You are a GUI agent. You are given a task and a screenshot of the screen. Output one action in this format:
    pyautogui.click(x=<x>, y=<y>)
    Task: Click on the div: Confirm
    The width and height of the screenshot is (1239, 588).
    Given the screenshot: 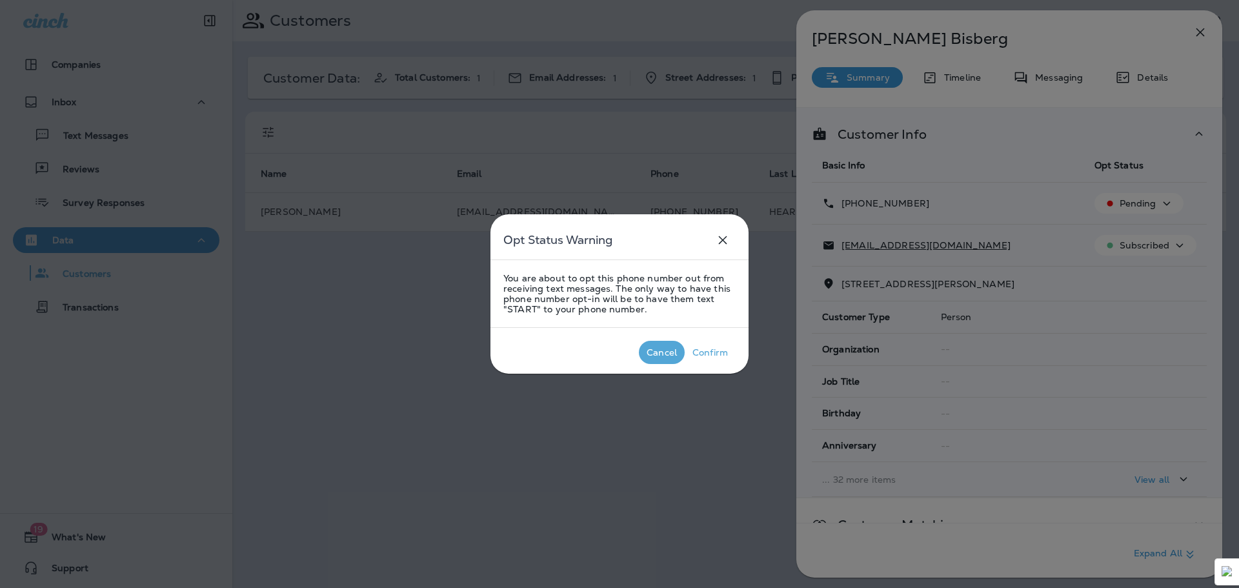 What is the action you would take?
    pyautogui.click(x=710, y=352)
    